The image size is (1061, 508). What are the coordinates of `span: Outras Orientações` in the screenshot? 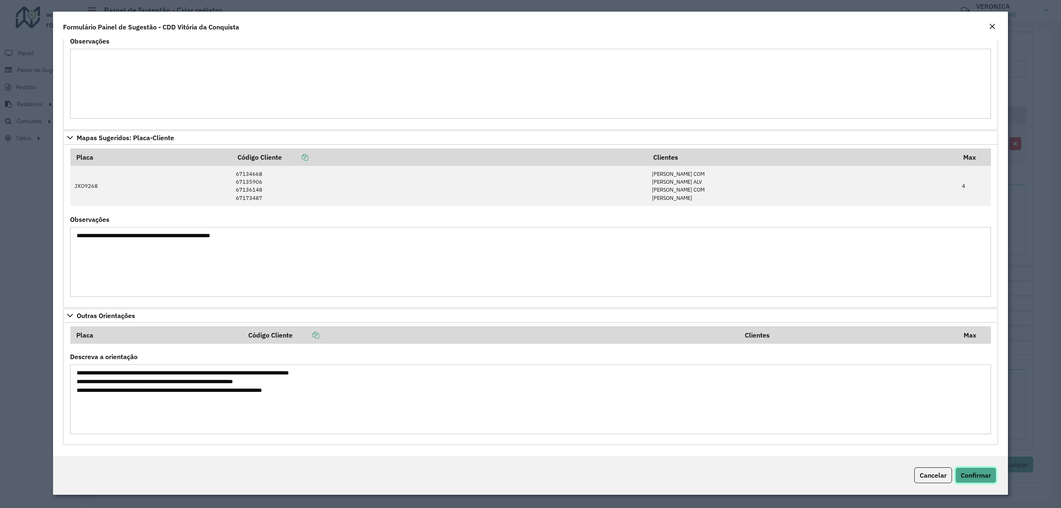 It's located at (106, 315).